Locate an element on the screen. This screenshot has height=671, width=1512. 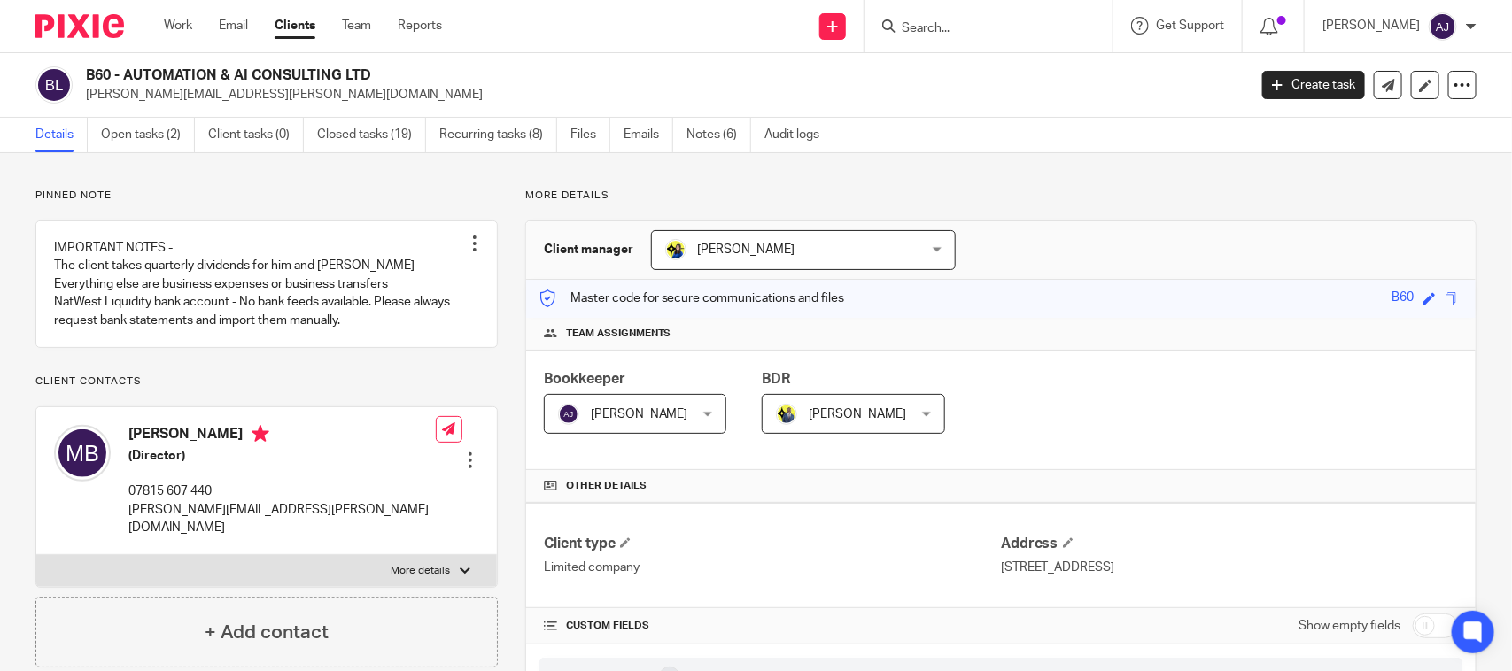
p: Pinned note is located at coordinates (267, 196).